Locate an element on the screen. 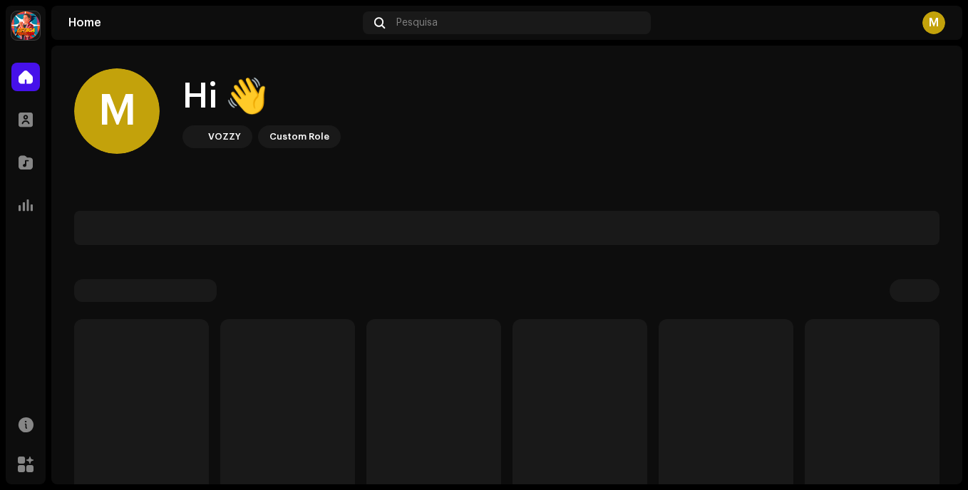 The image size is (968, 490). div: Custom Role is located at coordinates (299, 137).